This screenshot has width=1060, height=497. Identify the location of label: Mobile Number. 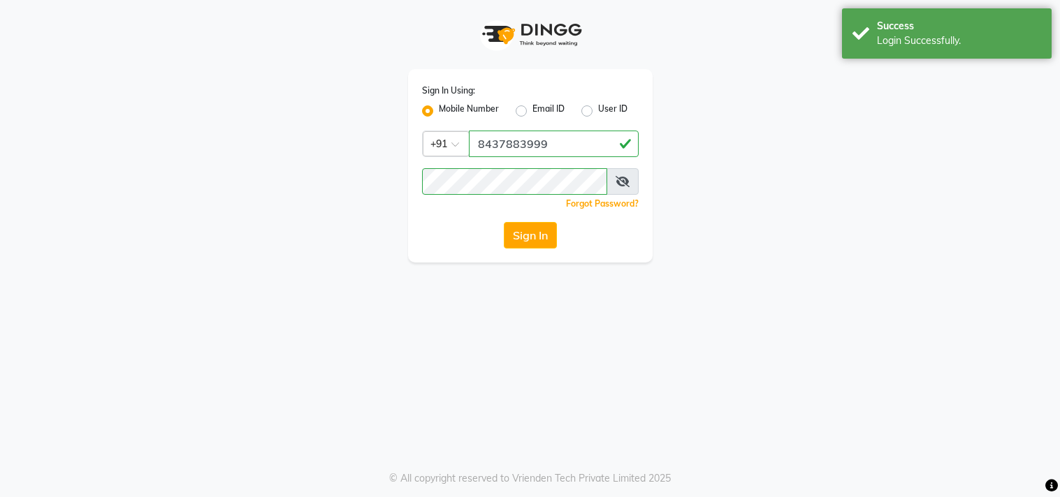
(469, 111).